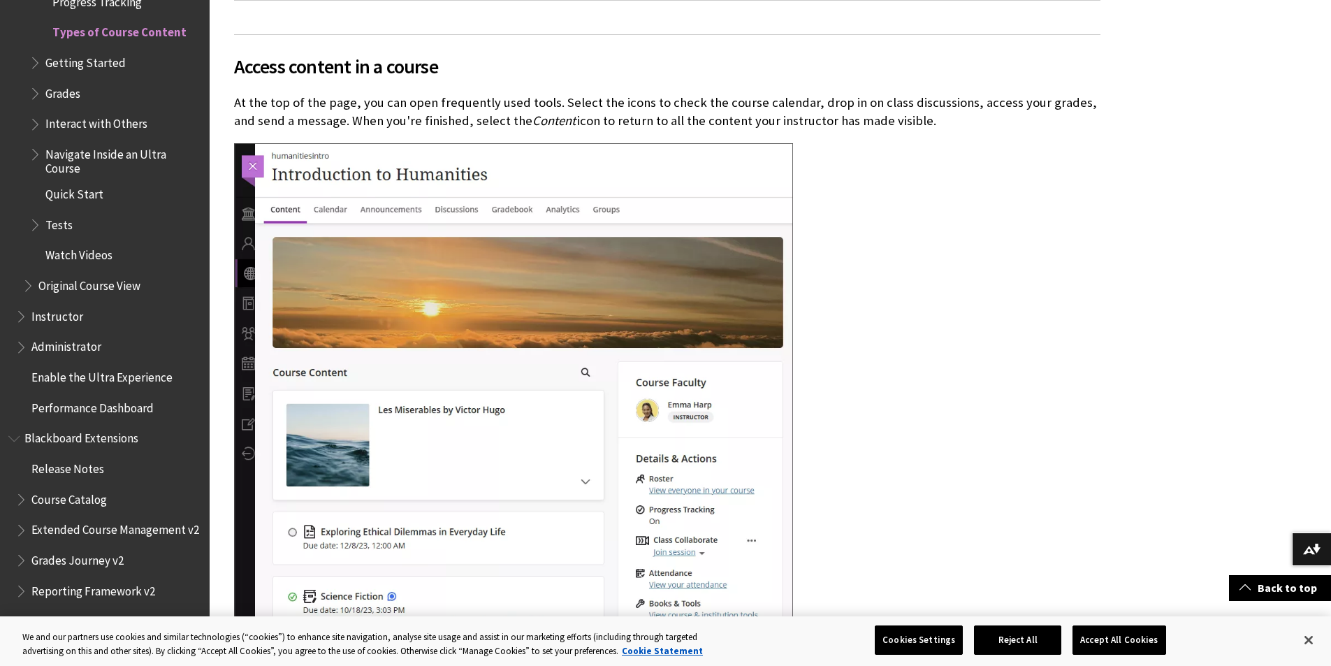  Describe the element at coordinates (85, 60) in the screenshot. I see `span: Getting Started` at that location.